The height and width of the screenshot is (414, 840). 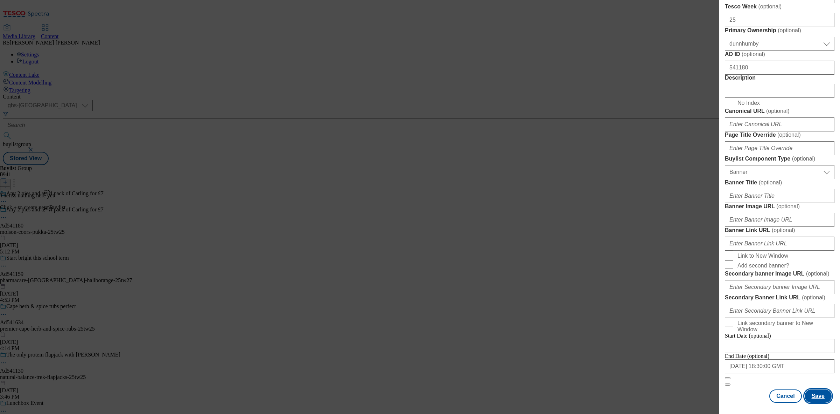 What do you see at coordinates (780, 111) in the screenshot?
I see `label: Canonical URL` at bounding box center [780, 111].